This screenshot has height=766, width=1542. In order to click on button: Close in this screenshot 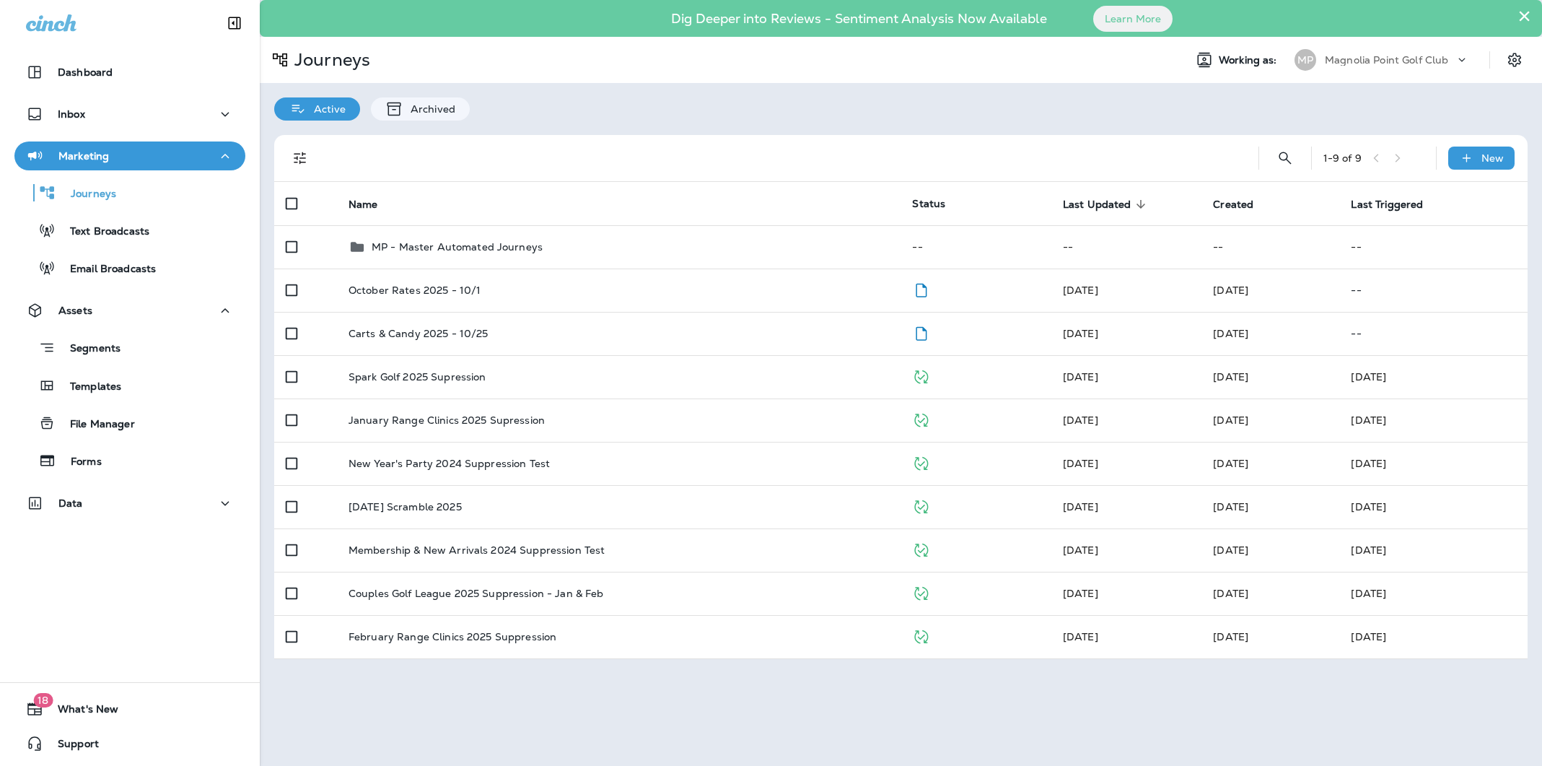, I will do `click(1524, 16)`.